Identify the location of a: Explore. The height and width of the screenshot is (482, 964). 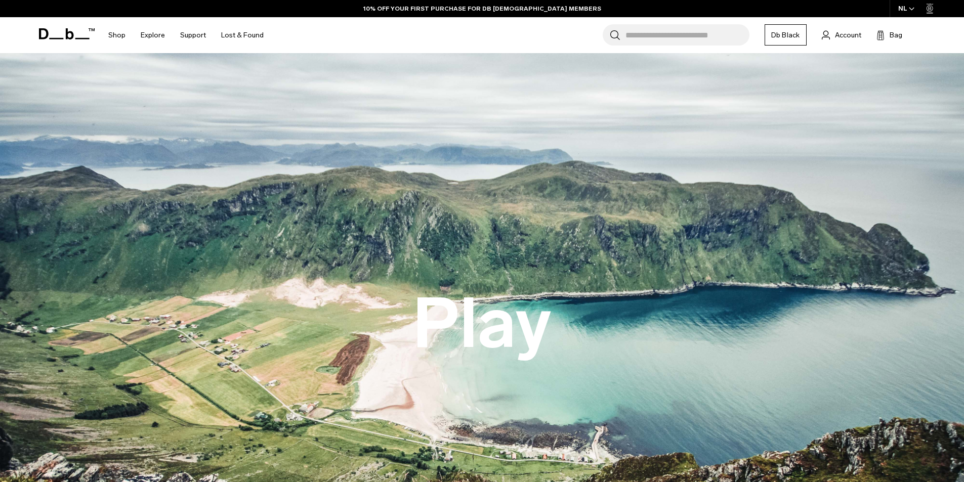
(153, 35).